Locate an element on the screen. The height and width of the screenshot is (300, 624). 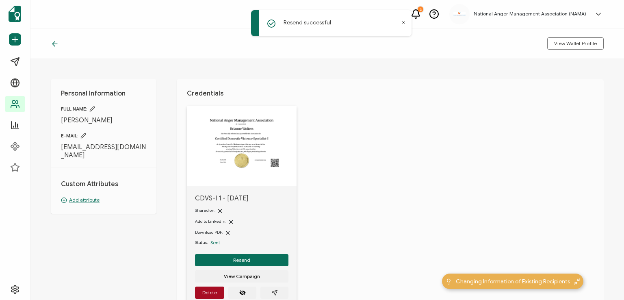
h5: National Anger Management Association (NAMA) is located at coordinates (529, 14).